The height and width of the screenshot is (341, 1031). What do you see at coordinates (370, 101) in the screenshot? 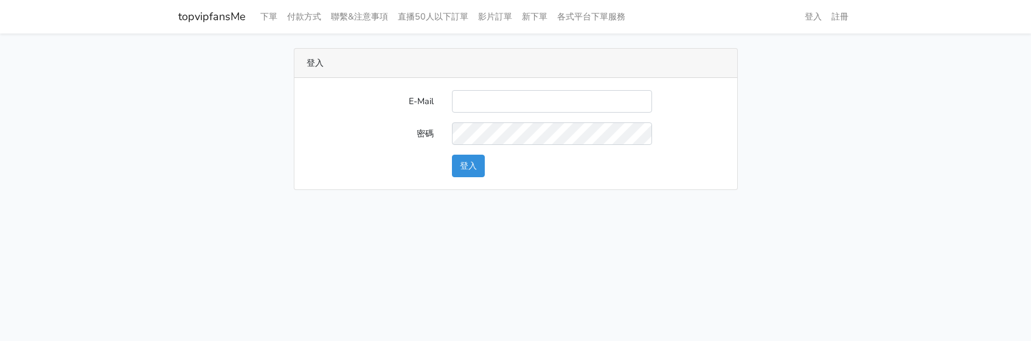
I see `label: E-Mail` at bounding box center [370, 101].